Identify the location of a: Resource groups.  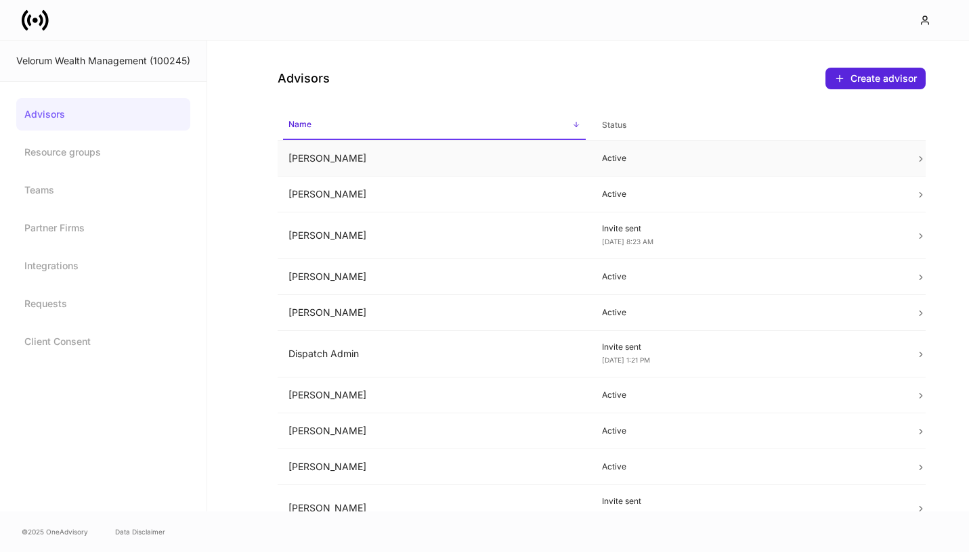
(103, 152).